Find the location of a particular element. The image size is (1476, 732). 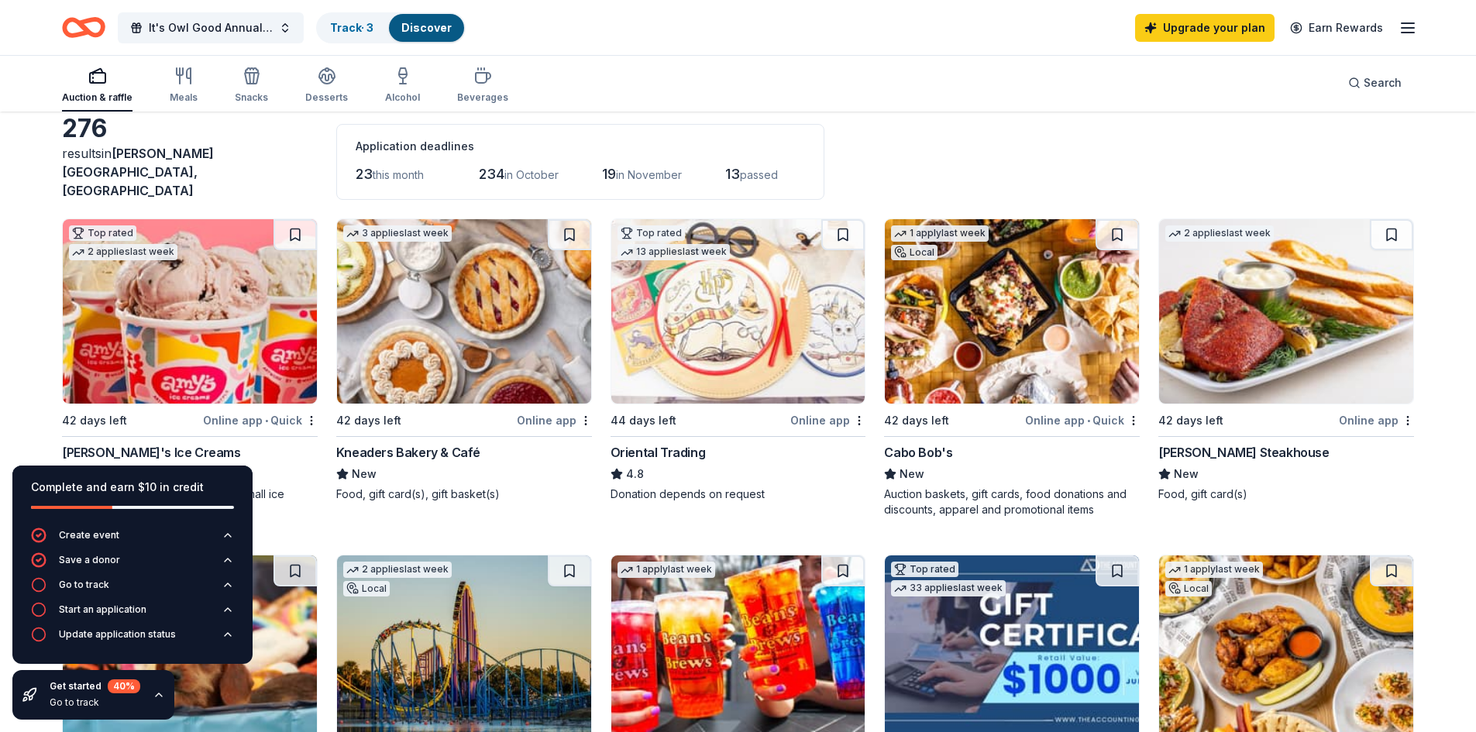

div: 33 applies last week is located at coordinates (948, 588).